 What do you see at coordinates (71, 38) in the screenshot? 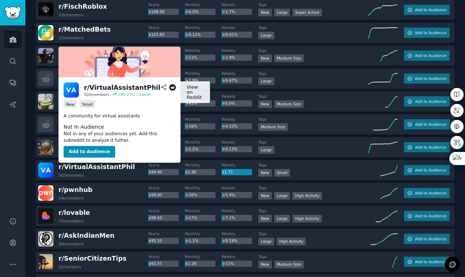
I see `div: 31k members` at bounding box center [71, 38].